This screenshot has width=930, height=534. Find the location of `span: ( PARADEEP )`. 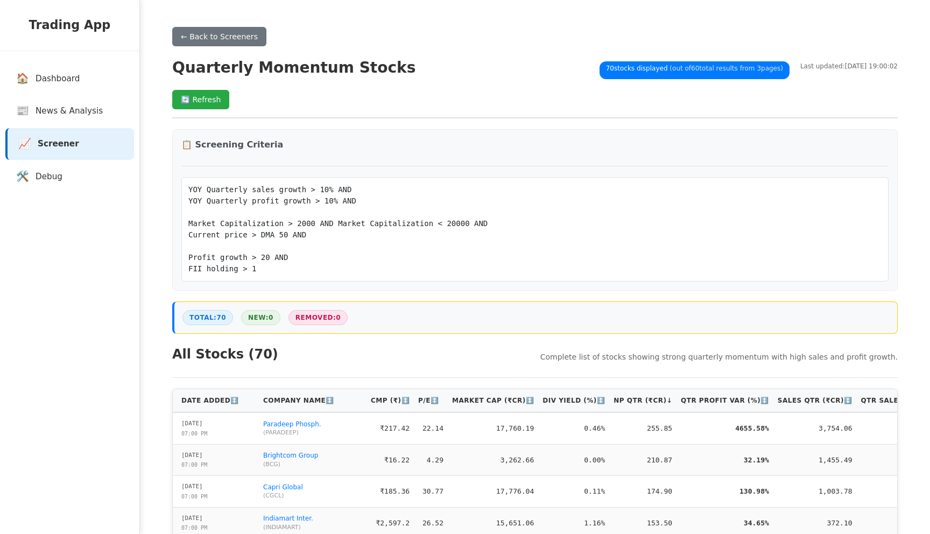

span: ( PARADEEP ) is located at coordinates (313, 432).